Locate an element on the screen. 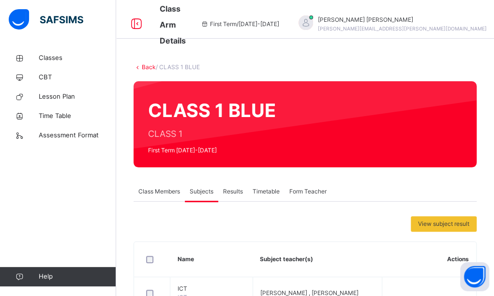  span: Assessment Format is located at coordinates (77, 135).